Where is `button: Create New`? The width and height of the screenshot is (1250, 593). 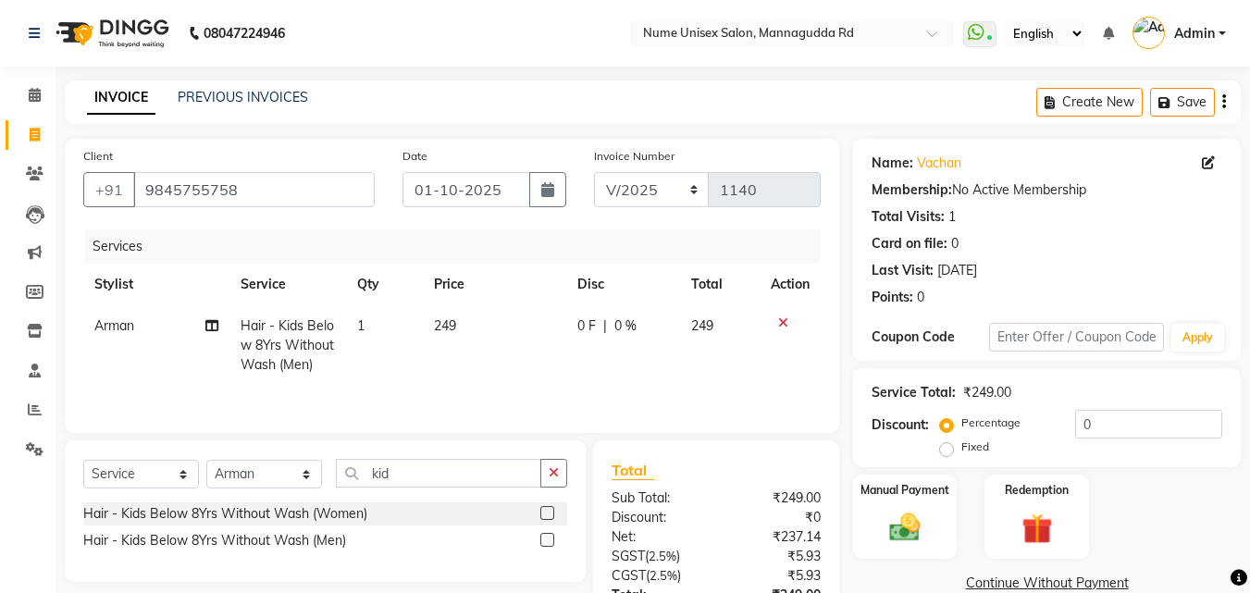 button: Create New is located at coordinates (1089, 102).